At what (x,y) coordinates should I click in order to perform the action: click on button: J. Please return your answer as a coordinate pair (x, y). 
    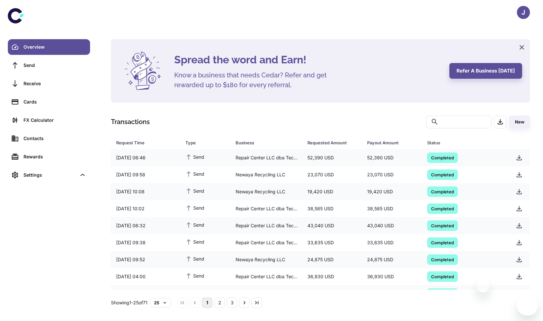
    Looking at the image, I should click on (523, 12).